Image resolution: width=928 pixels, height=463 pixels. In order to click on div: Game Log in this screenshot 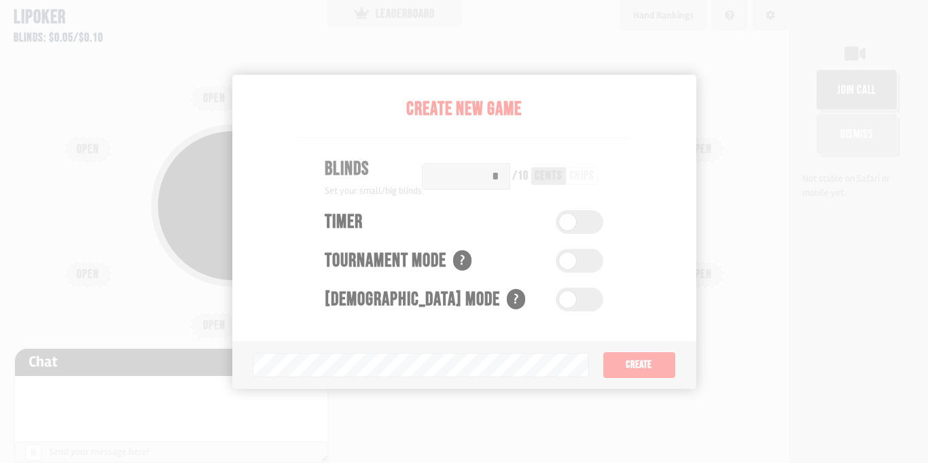, I will do `click(268, 363)`.